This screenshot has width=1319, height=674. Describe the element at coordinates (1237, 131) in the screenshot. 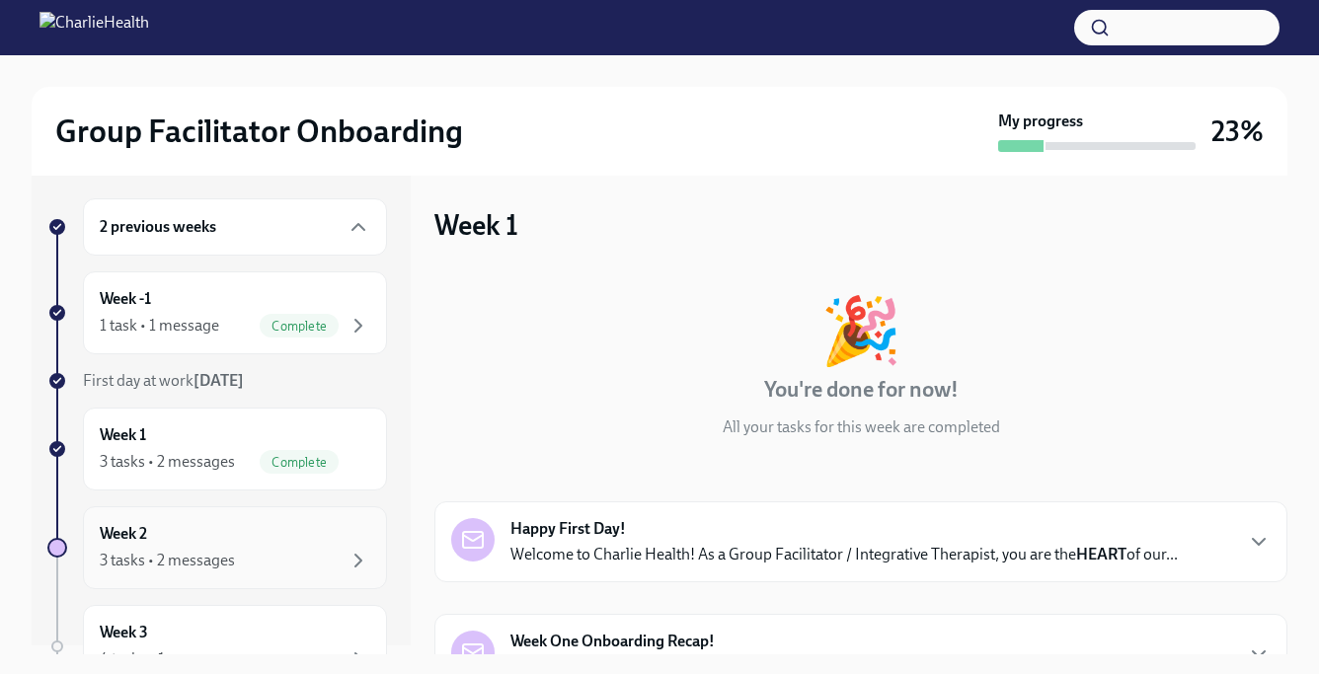

I see `h3: 23%` at that location.